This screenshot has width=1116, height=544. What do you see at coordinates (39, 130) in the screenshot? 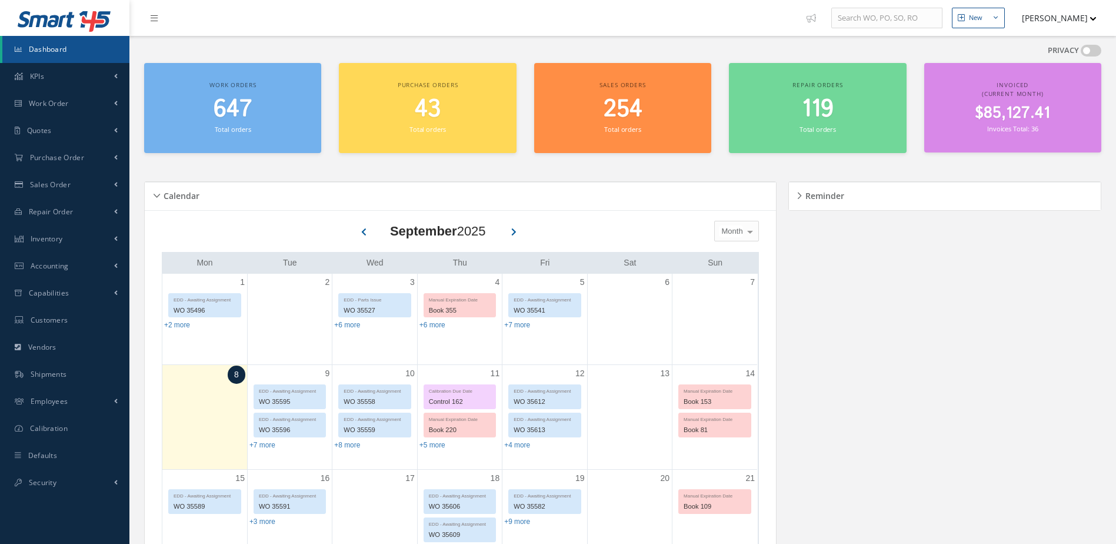
I see `span: Quotes` at bounding box center [39, 130].